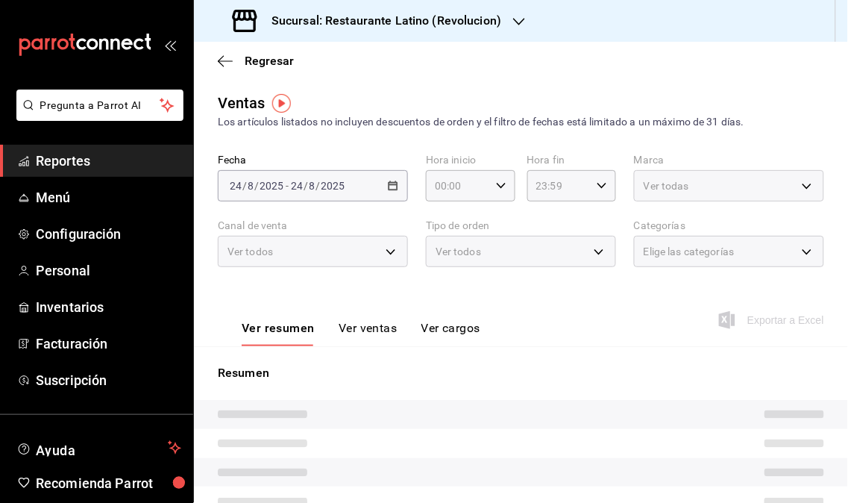  What do you see at coordinates (108, 197) in the screenshot?
I see `span: Menú` at bounding box center [108, 197].